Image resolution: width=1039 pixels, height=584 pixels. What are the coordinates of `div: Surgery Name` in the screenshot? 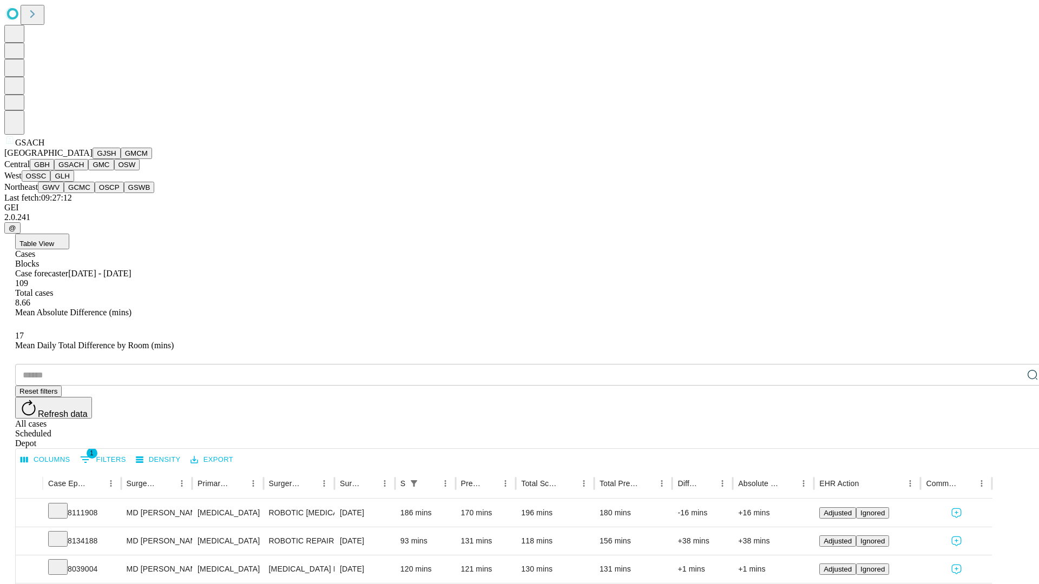 It's located at (285, 484).